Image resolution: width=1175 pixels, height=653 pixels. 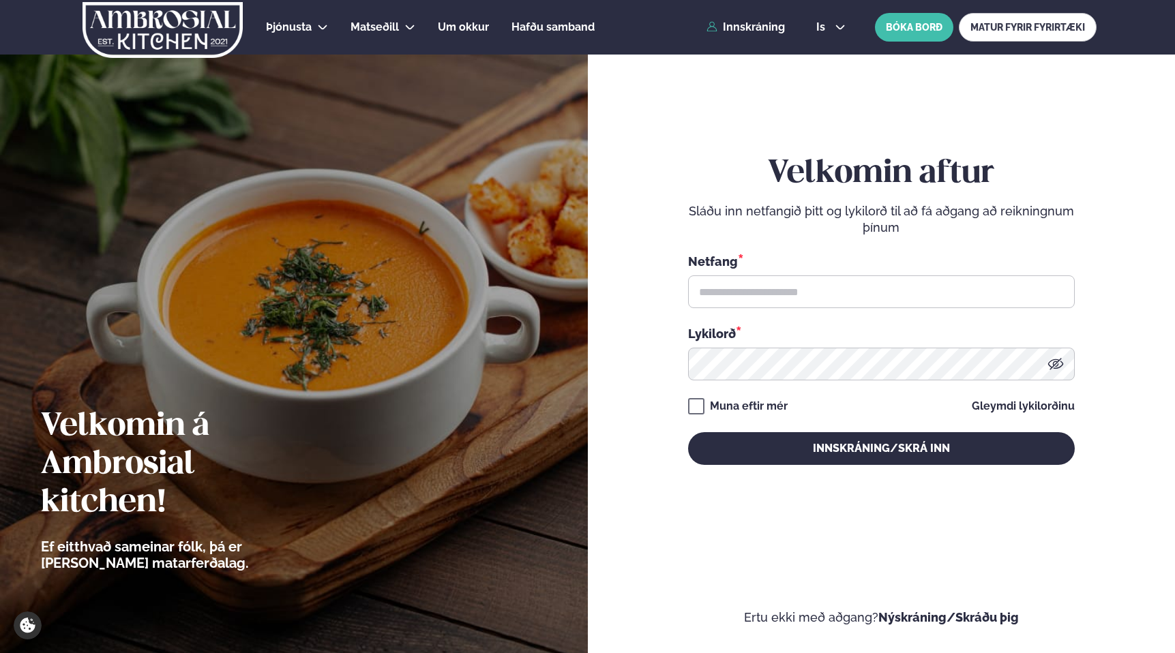 I want to click on a: Þjónusta, so click(x=288, y=27).